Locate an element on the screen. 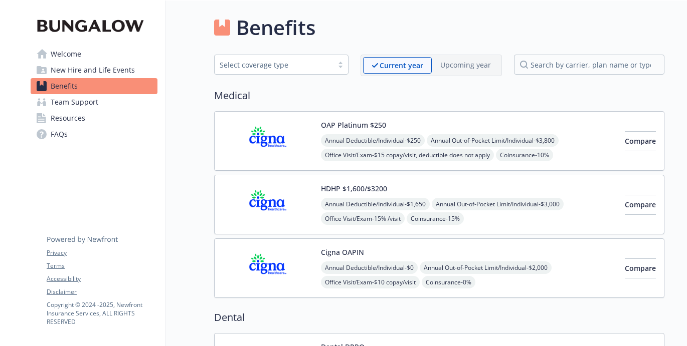 The width and height of the screenshot is (687, 346). button: OAP Platinum $250 is located at coordinates (353, 125).